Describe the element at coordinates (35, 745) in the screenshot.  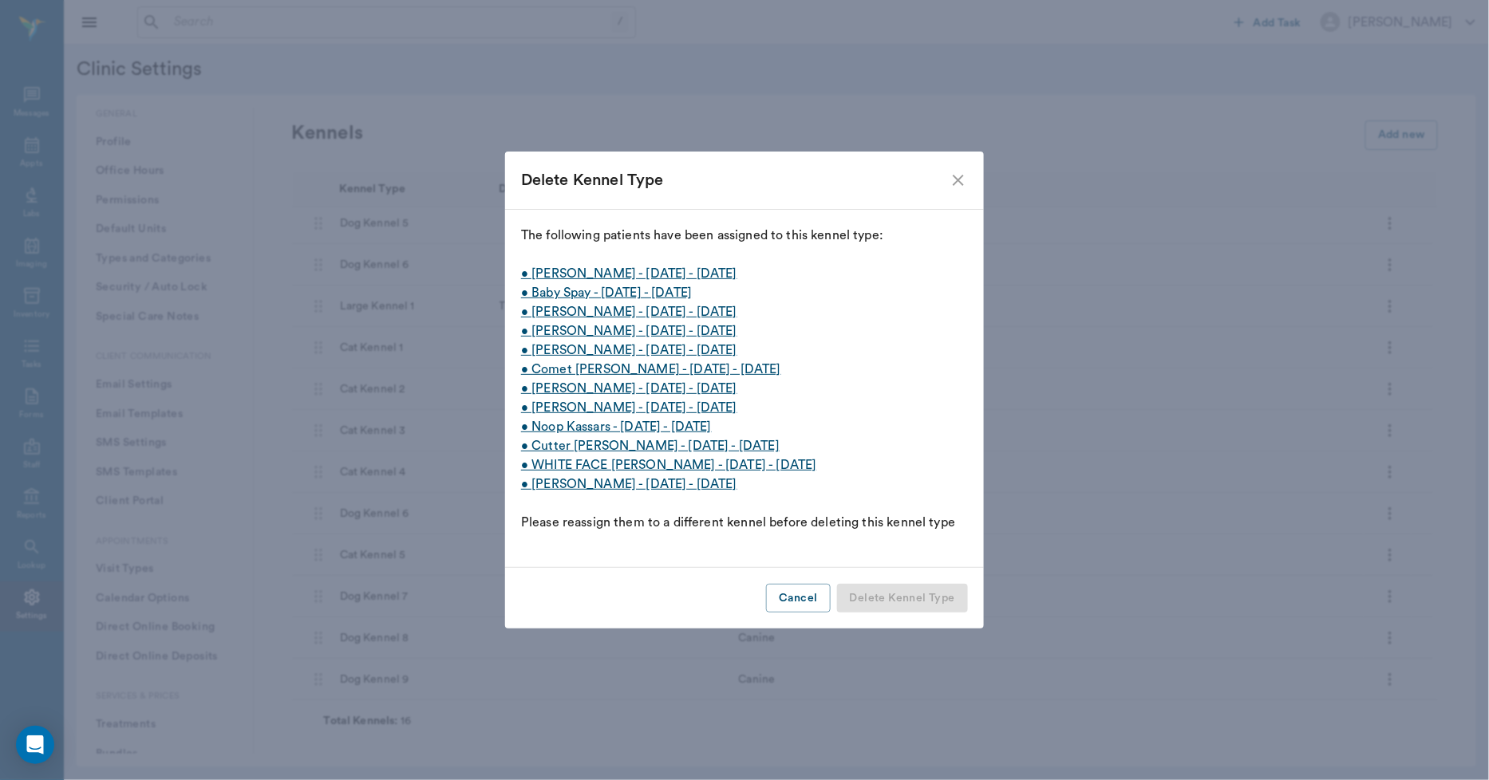
I see `div: Open Intercom Messenger` at that location.